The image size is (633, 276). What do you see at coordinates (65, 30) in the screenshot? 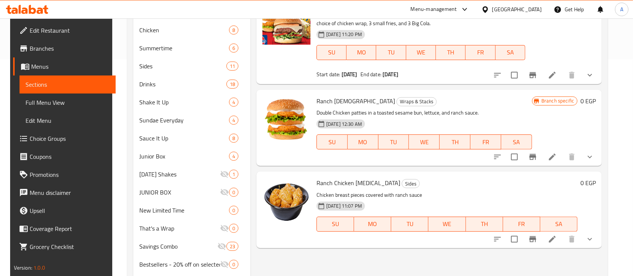
I see `a: Edit Restaurant` at bounding box center [65, 30].